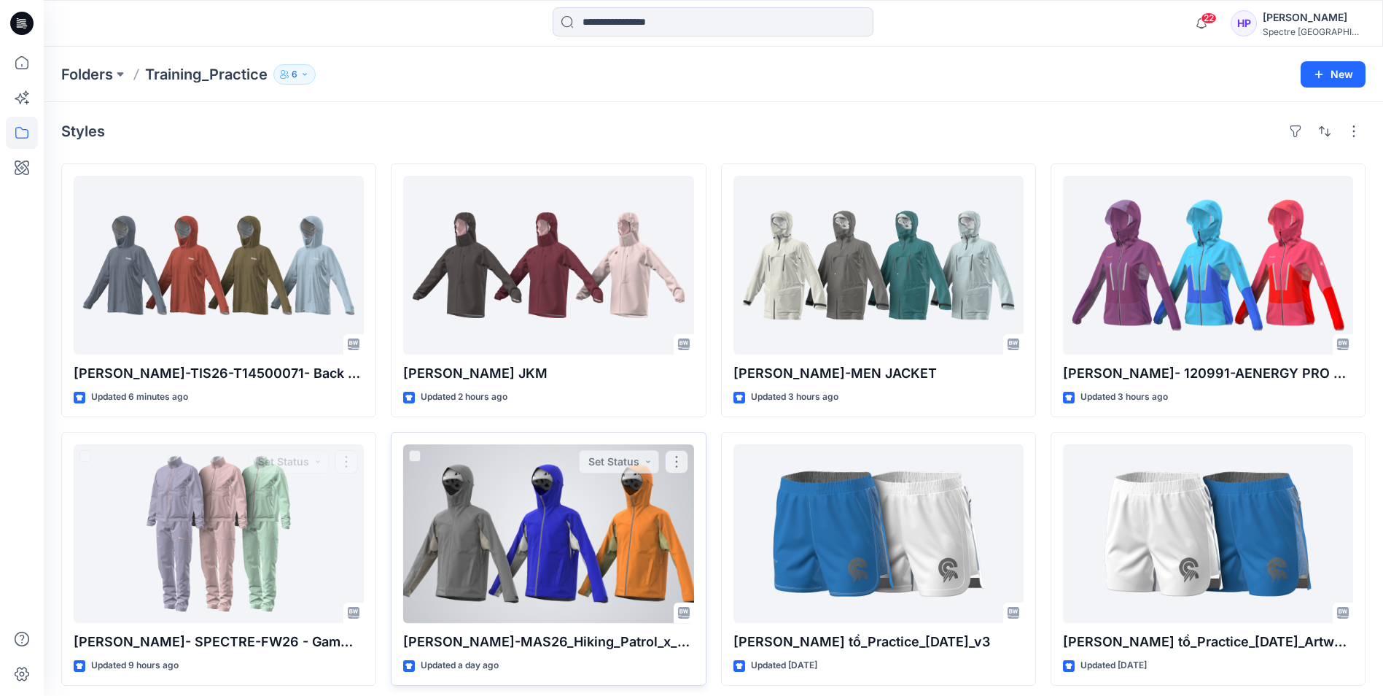  What do you see at coordinates (1209, 18) in the screenshot?
I see `span: 22` at bounding box center [1209, 18].